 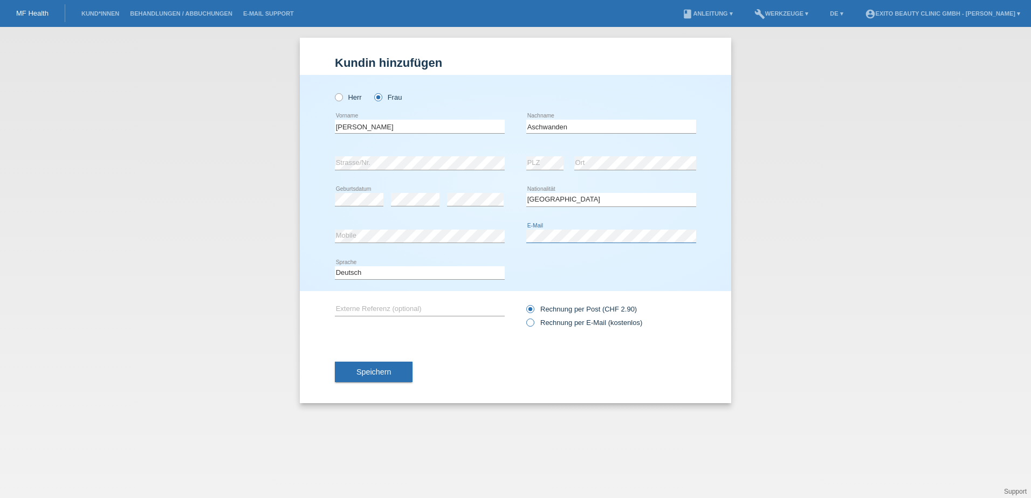 What do you see at coordinates (584, 322) in the screenshot?
I see `label: Rechnung per E-Mail (kostenlos)` at bounding box center [584, 322].